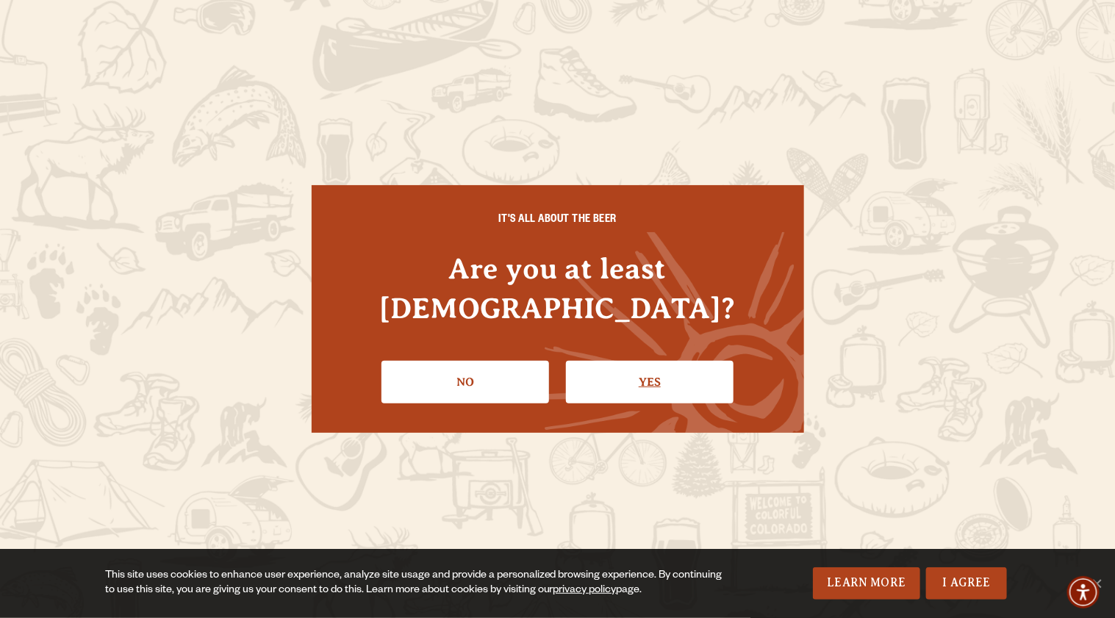 Image resolution: width=1115 pixels, height=618 pixels. What do you see at coordinates (1083, 592) in the screenshot?
I see `div: Accessibility Menu` at bounding box center [1083, 592].